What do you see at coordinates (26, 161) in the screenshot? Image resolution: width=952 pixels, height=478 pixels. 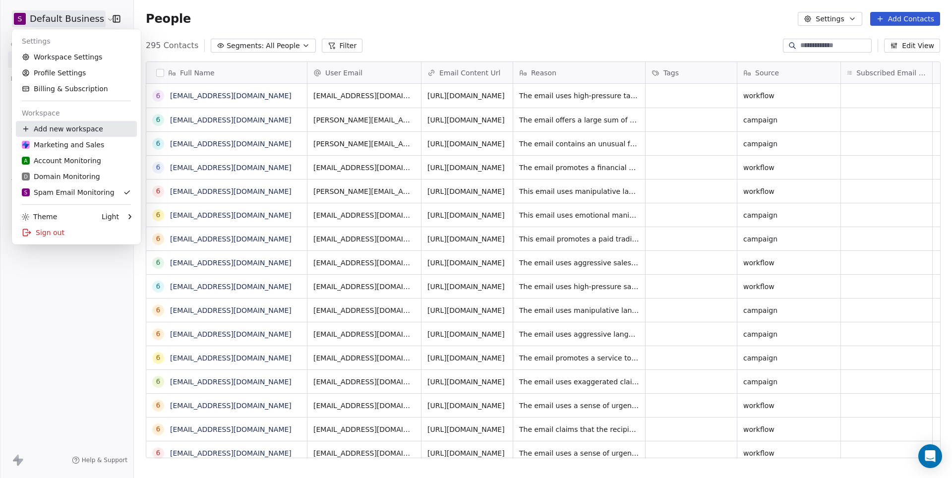 I see `span: A` at bounding box center [26, 161].